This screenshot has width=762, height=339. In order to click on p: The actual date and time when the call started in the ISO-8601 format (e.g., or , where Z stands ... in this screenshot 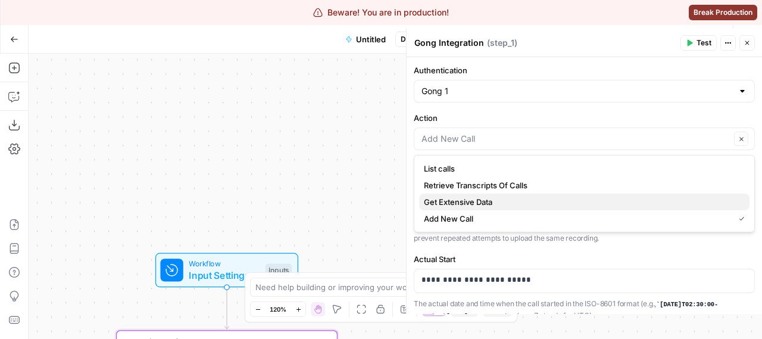, I will do `click(584, 310)`.